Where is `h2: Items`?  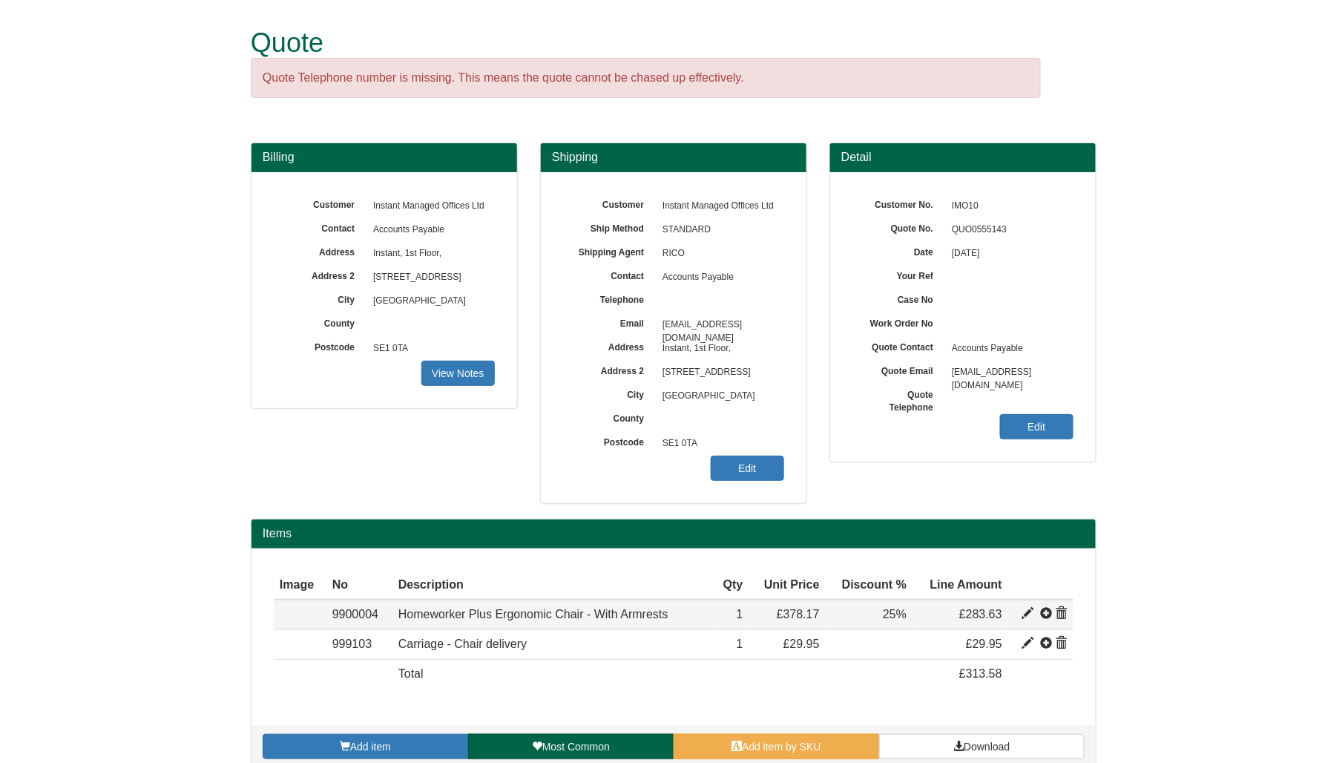
h2: Items is located at coordinates (674, 533).